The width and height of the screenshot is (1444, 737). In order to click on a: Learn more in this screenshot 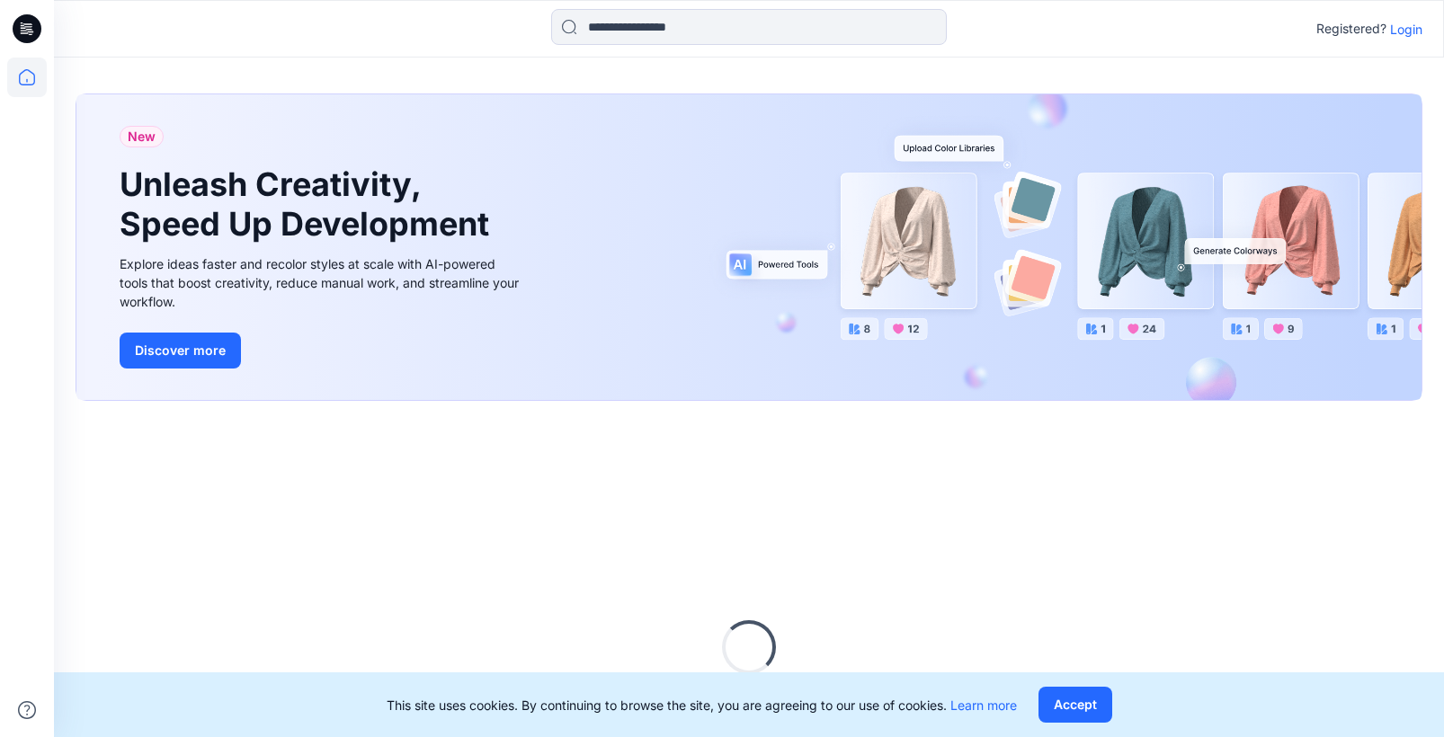, I will do `click(984, 705)`.